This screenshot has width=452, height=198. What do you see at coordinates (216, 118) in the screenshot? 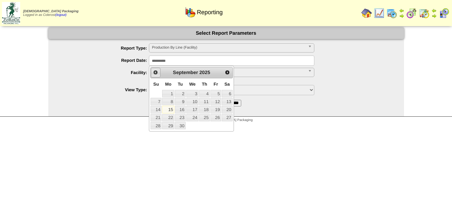
I see `a: 26` at bounding box center [216, 118].